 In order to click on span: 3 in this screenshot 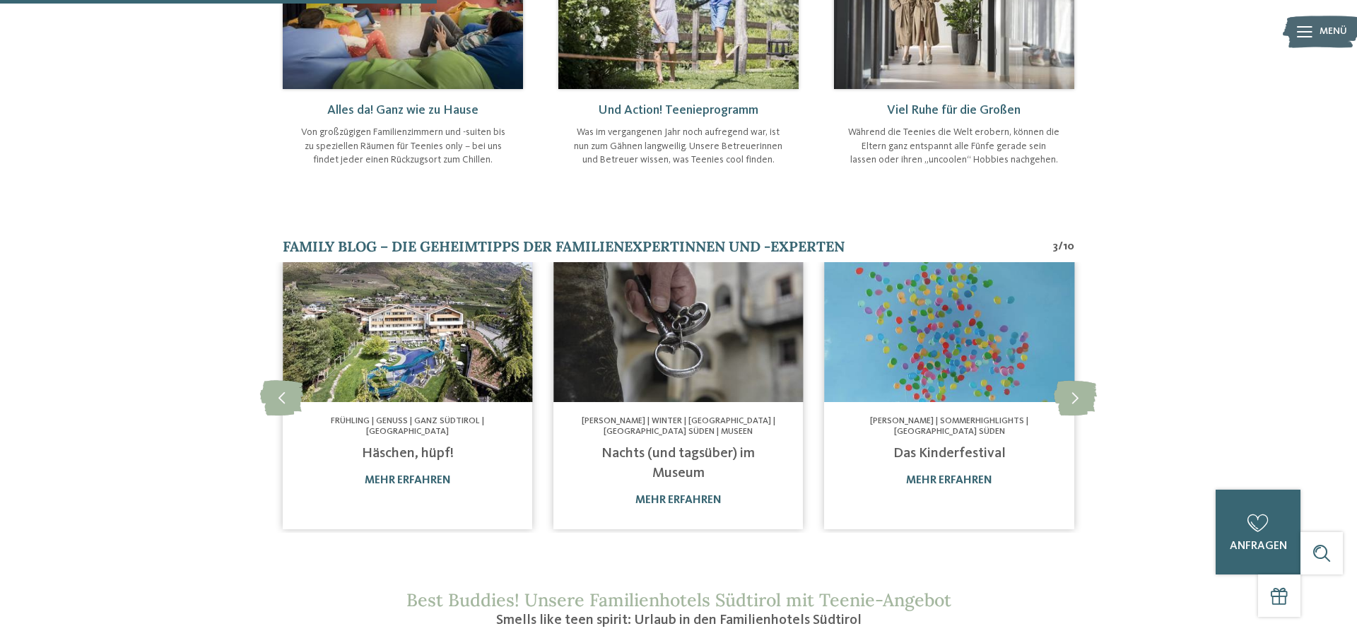, I will do `click(1055, 247)`.